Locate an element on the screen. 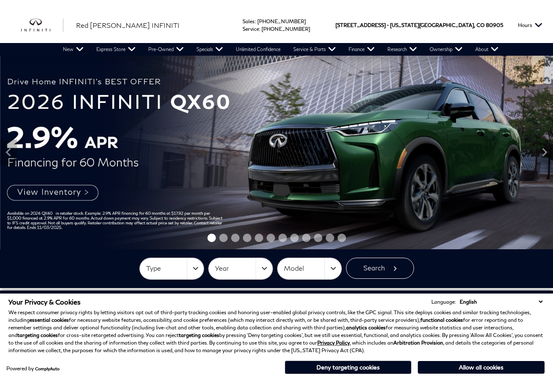  button: Year is located at coordinates (240, 269).